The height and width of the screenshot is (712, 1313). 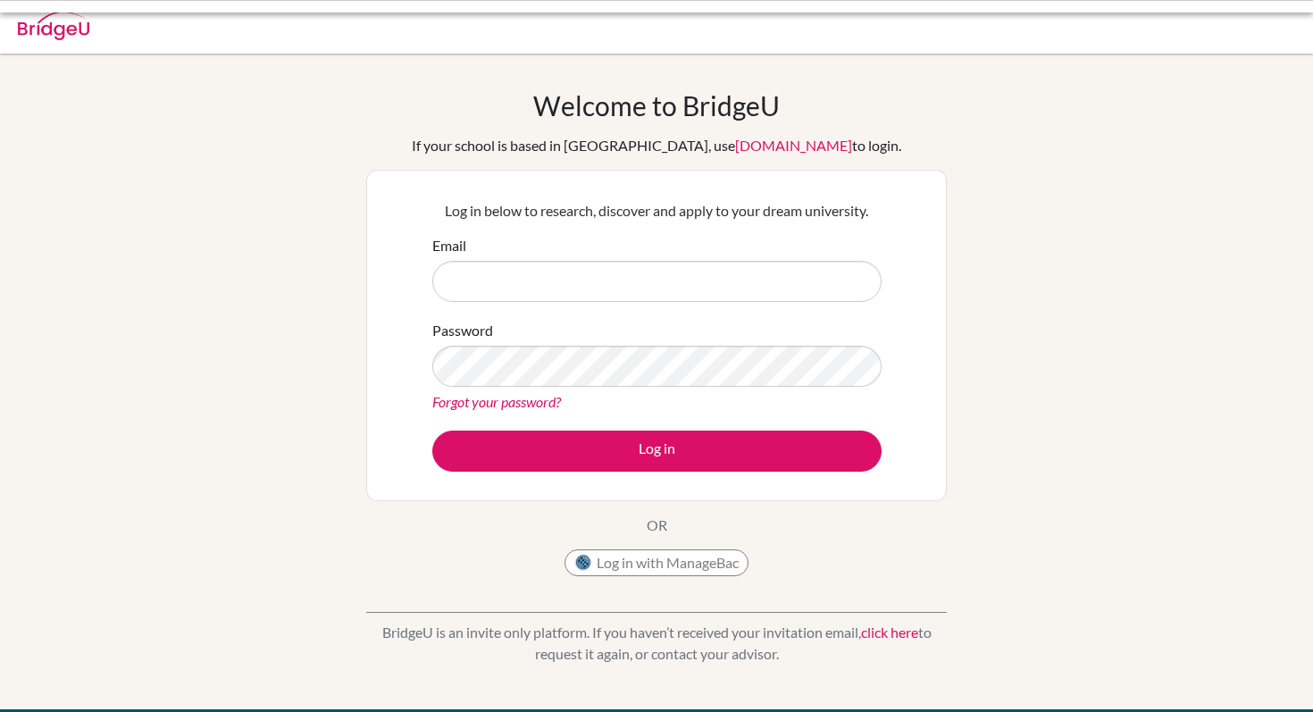 What do you see at coordinates (656, 643) in the screenshot?
I see `p: BridgeU is an invite only platform. If you haven’t received your invitation email, to request it ...` at bounding box center [656, 643].